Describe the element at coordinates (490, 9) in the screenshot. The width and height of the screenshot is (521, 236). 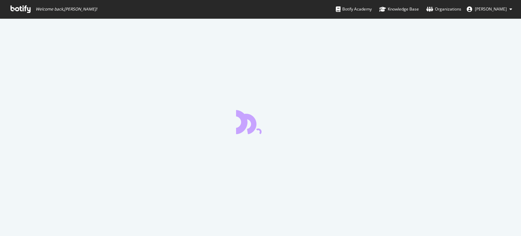
I see `span: Olivier Job` at that location.